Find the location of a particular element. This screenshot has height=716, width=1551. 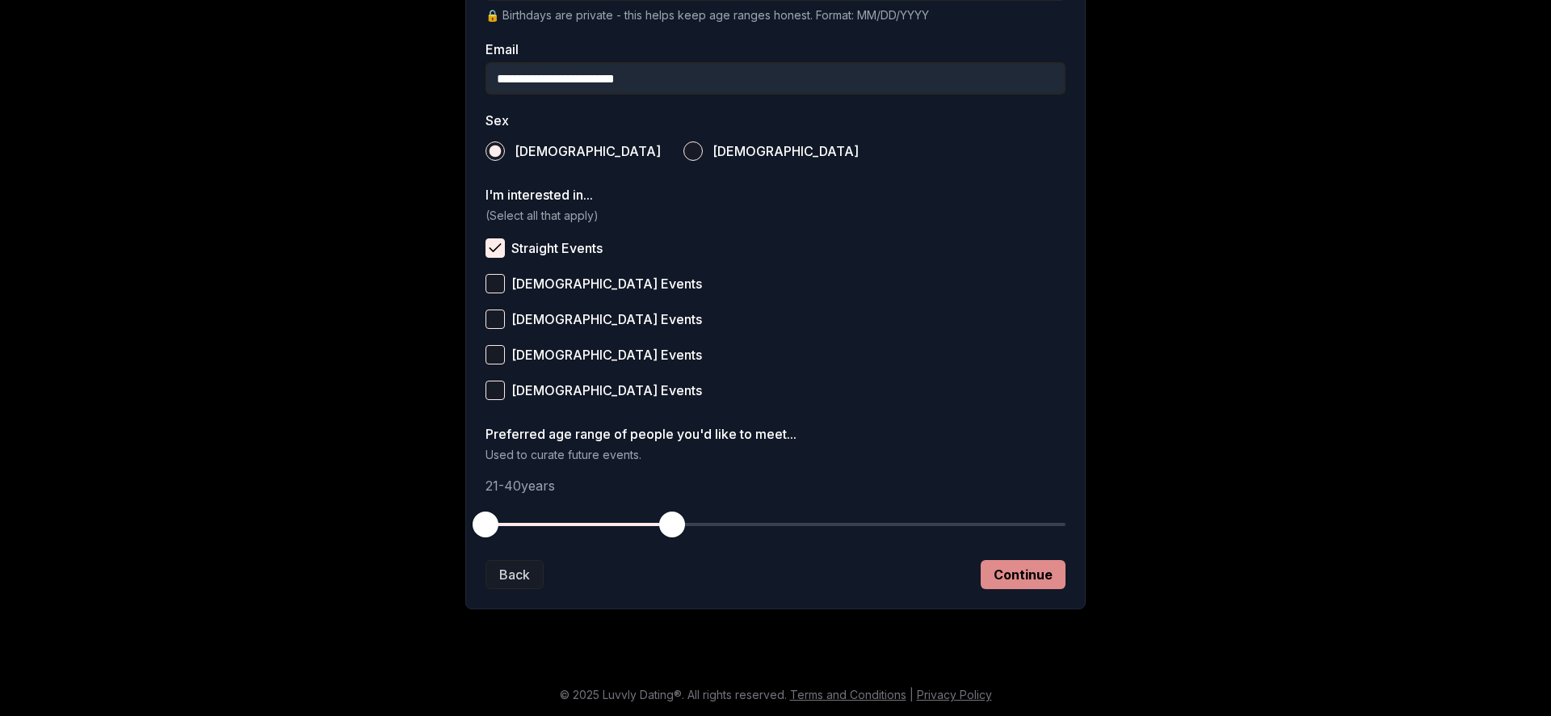

p: Used to curate future events. is located at coordinates (775, 455).